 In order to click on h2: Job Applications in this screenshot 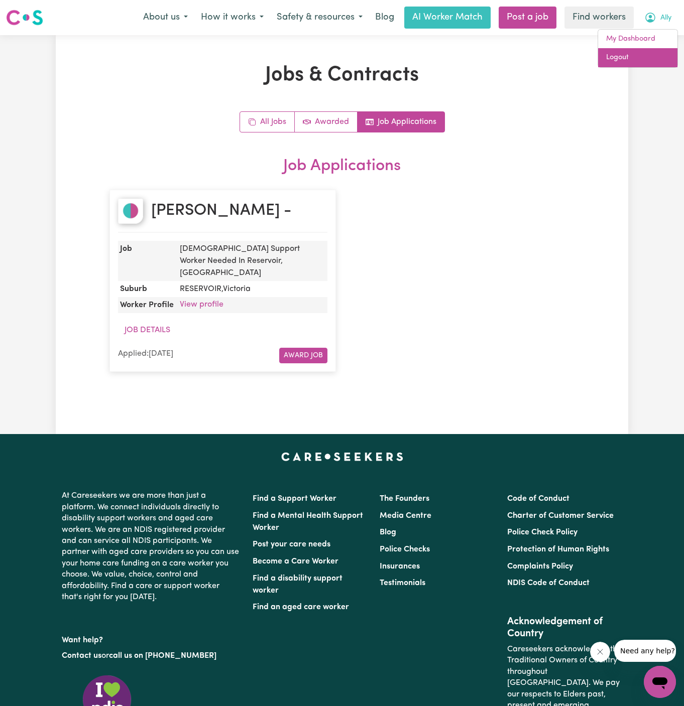, I will do `click(342, 166)`.